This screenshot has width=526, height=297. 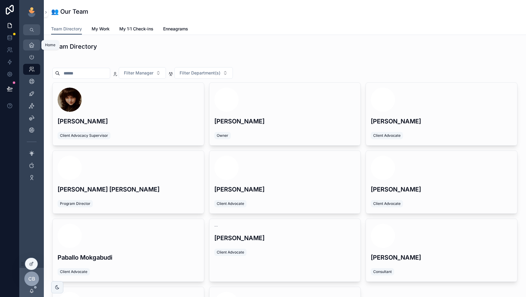 What do you see at coordinates (176, 29) in the screenshot?
I see `span: Enneagrams` at bounding box center [176, 29].